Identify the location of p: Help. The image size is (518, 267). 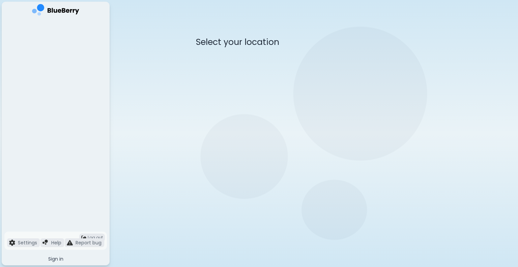
(56, 243).